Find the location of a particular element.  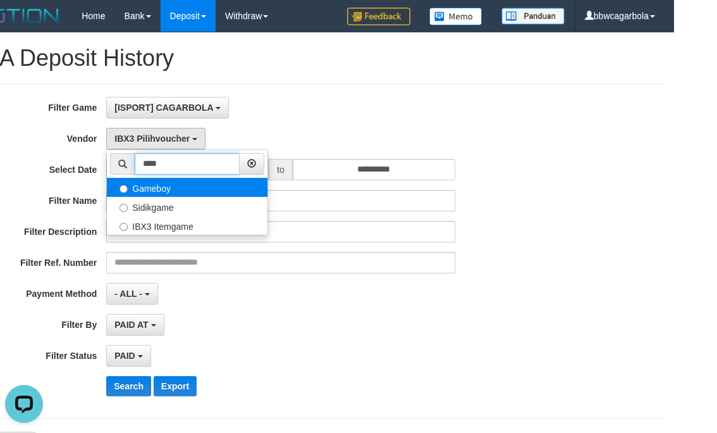

button: Search is located at coordinates (128, 386).